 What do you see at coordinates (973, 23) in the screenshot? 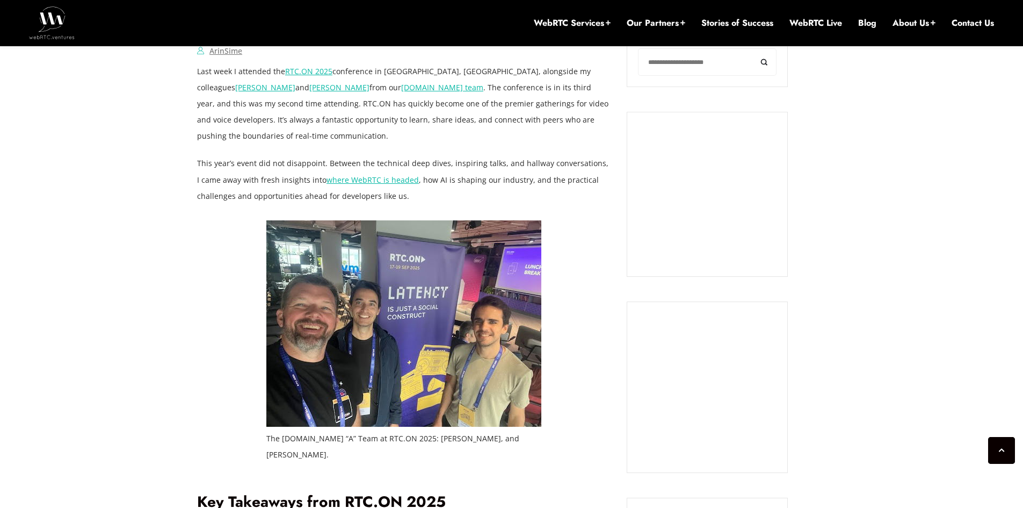
I see `a: Contact Us` at bounding box center [973, 23].